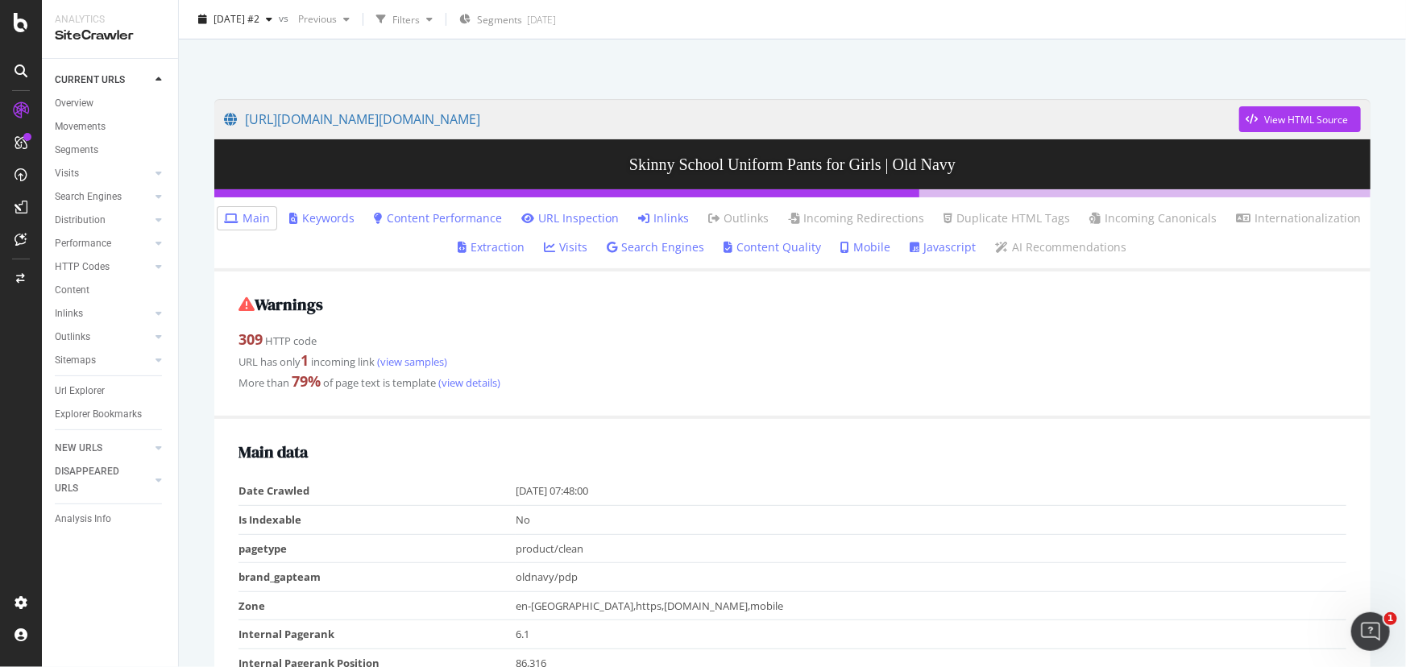 This screenshot has height=667, width=1406. Describe the element at coordinates (377, 635) in the screenshot. I see `td: Internal Pagerank` at that location.